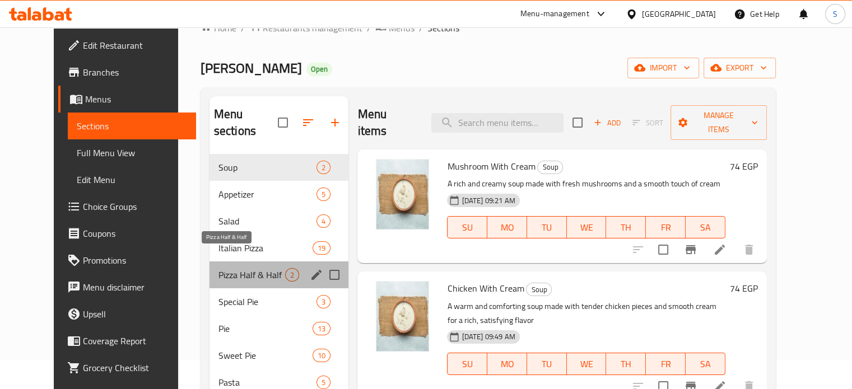 Image resolution: width=852 pixels, height=389 pixels. I want to click on button: export, so click(739, 68).